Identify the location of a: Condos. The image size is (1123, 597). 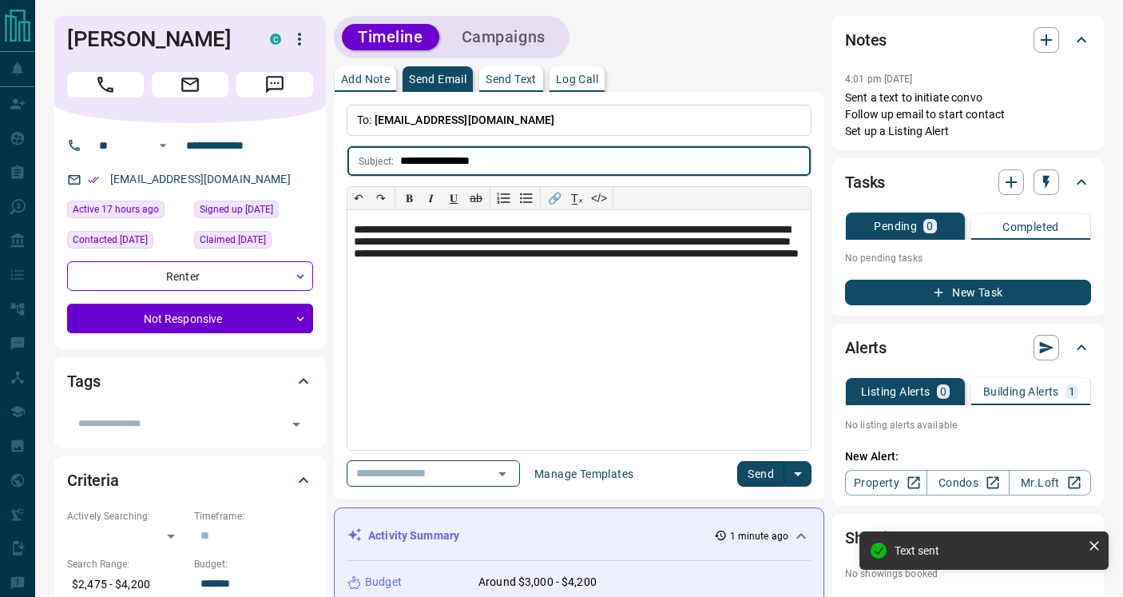
(968, 483).